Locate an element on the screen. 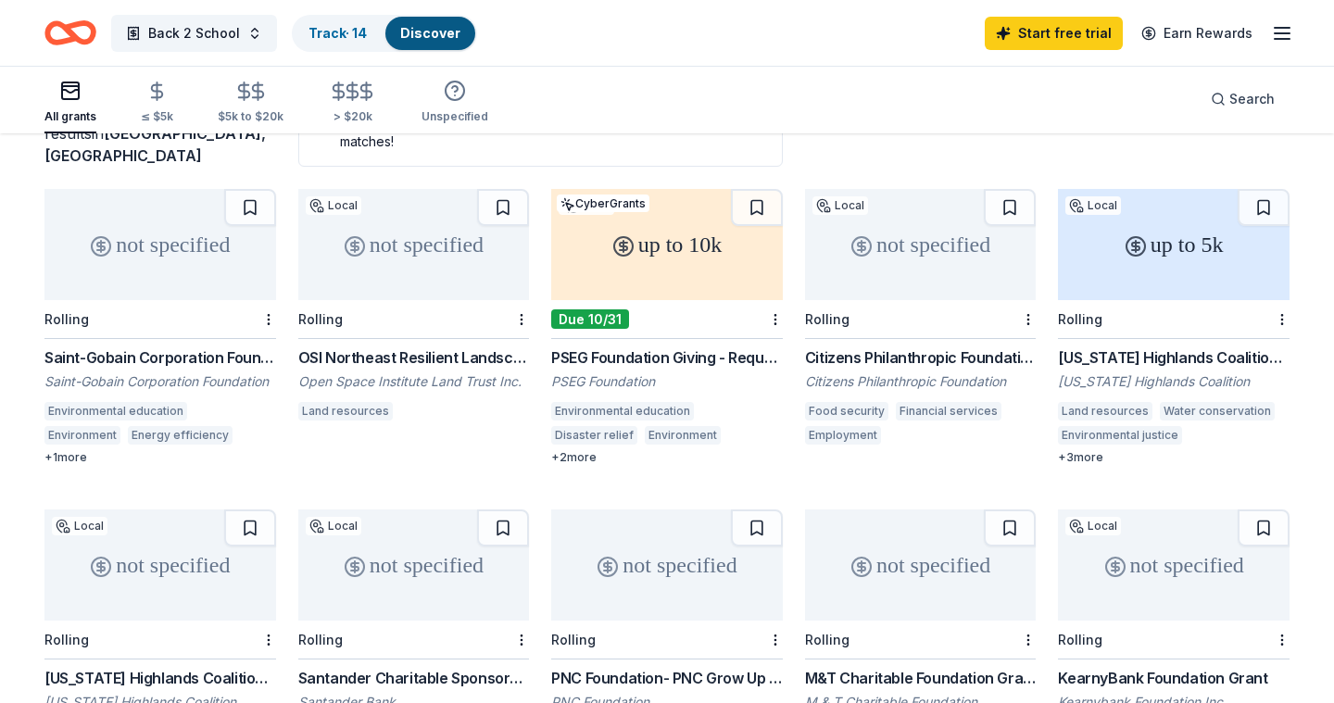 The width and height of the screenshot is (1334, 703). div: Financial services is located at coordinates (949, 411).